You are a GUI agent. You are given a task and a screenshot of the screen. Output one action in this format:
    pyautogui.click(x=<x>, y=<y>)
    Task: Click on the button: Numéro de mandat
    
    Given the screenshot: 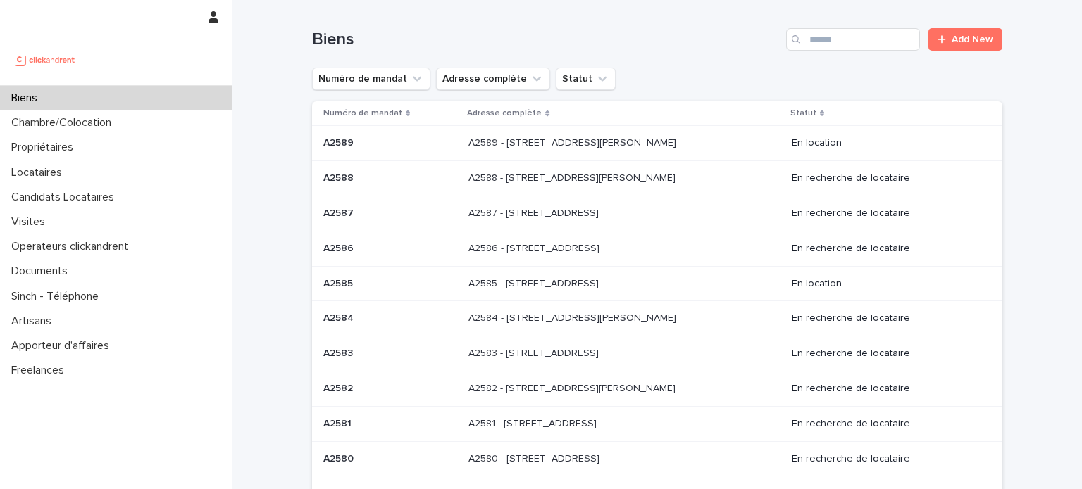 What is the action you would take?
    pyautogui.click(x=371, y=79)
    